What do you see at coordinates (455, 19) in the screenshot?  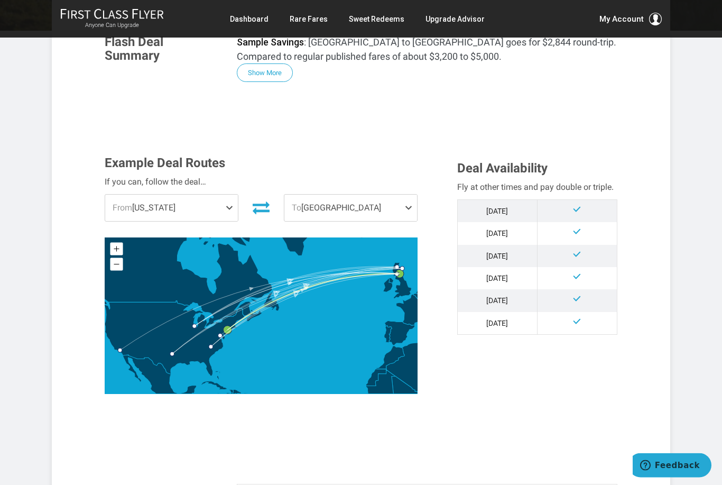 I see `a: Upgrade Advisor` at bounding box center [455, 19].